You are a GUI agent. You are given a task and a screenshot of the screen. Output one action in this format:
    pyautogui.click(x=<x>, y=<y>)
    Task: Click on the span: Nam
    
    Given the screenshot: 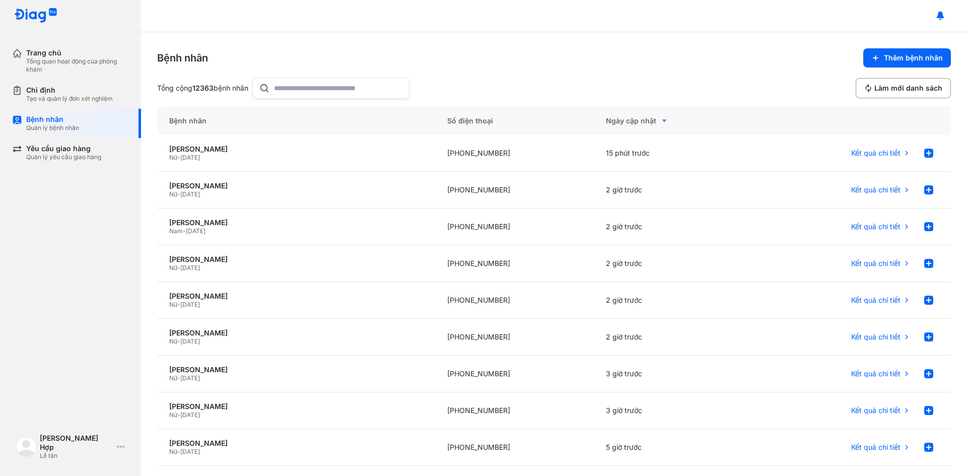 What is the action you would take?
    pyautogui.click(x=176, y=231)
    